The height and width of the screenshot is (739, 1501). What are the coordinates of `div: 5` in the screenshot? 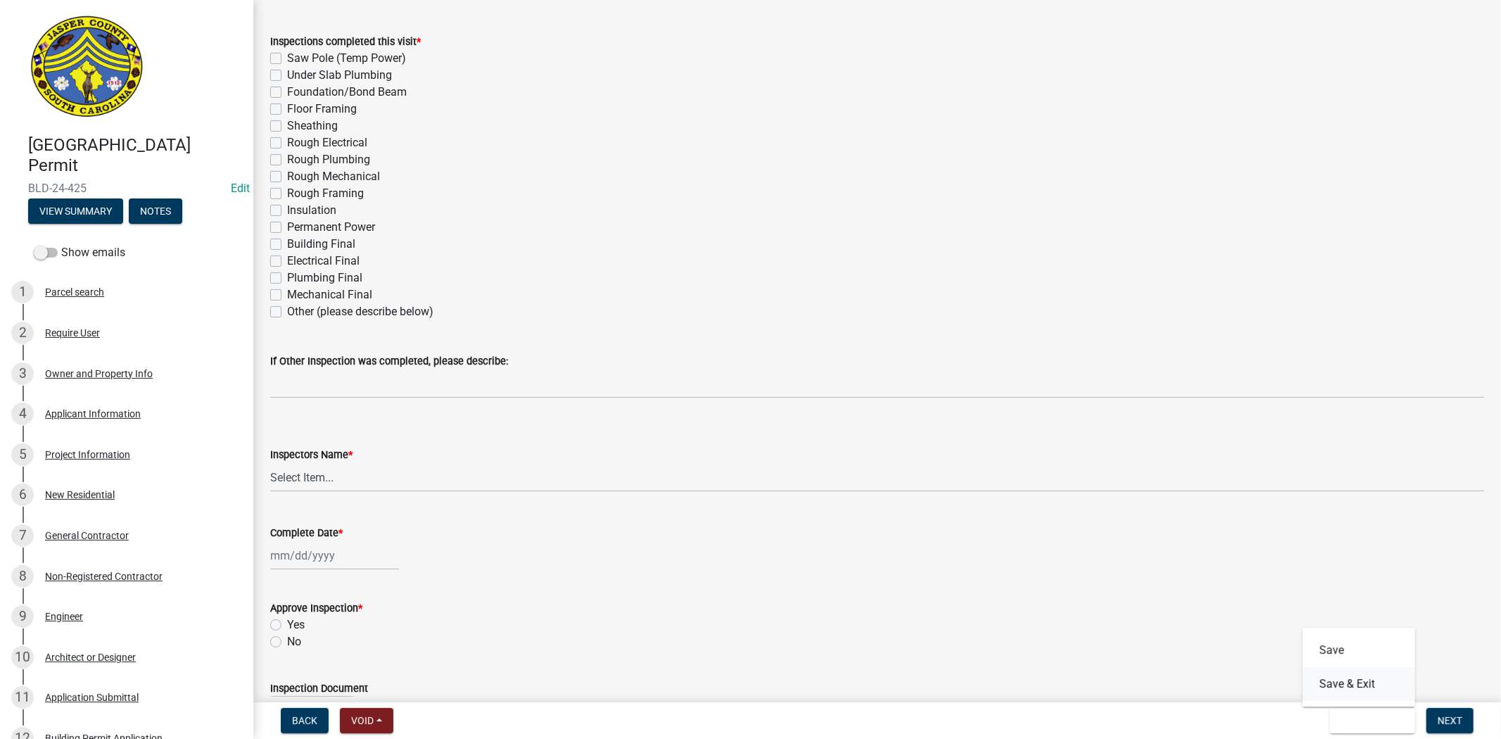 It's located at (23, 454).